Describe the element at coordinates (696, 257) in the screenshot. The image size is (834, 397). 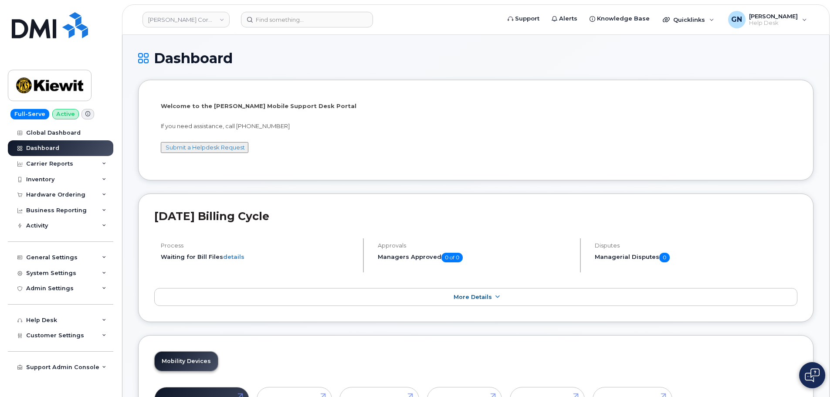
I see `h5: Managerial Disputes` at that location.